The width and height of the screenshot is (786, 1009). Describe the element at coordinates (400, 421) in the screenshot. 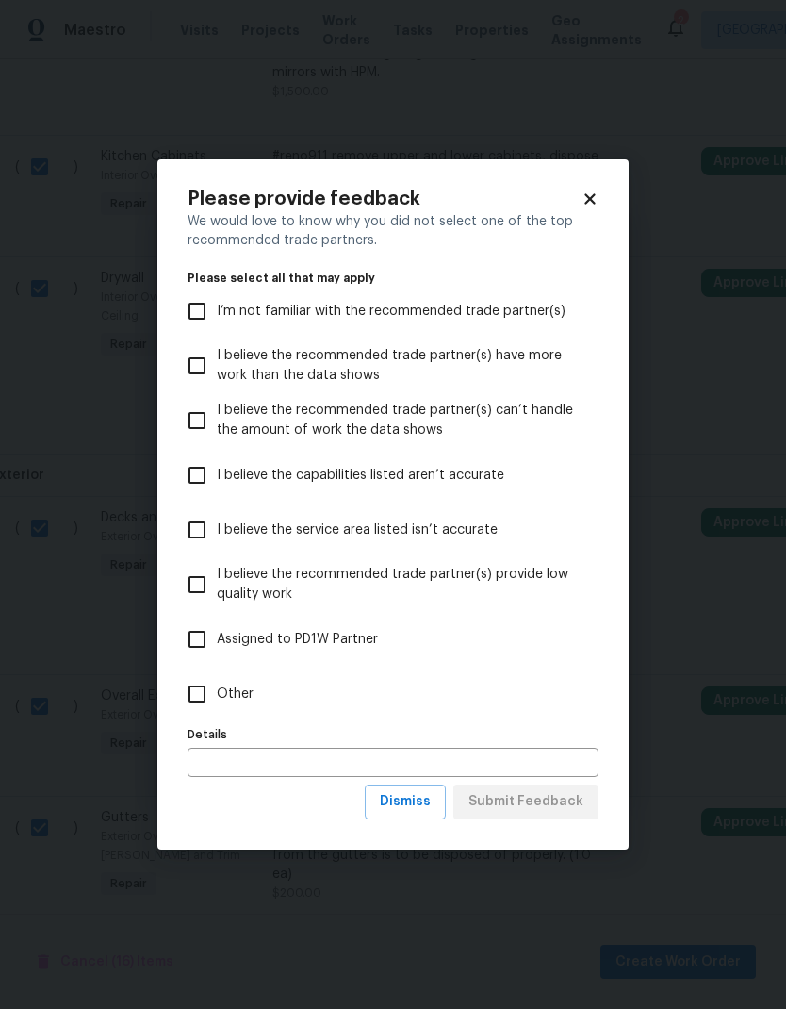

I see `span: I believe the recommended trade partner(s) can’t handle the amount of work the data shows` at that location.